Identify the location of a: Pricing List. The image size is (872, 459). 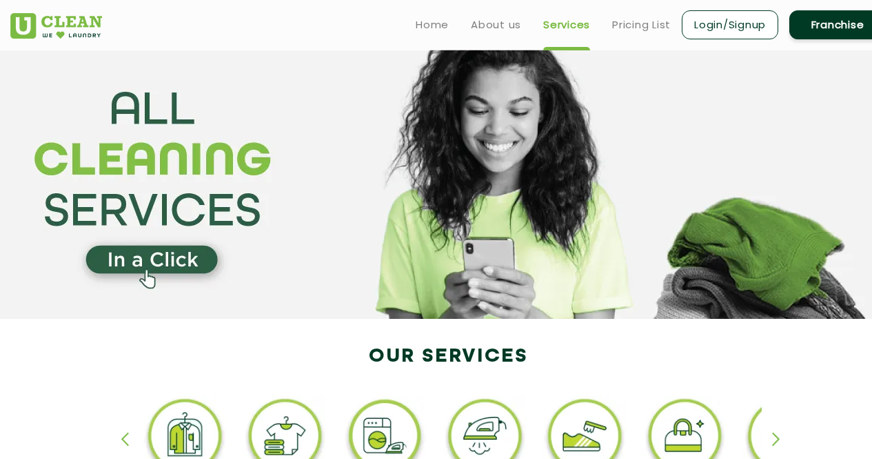
(641, 25).